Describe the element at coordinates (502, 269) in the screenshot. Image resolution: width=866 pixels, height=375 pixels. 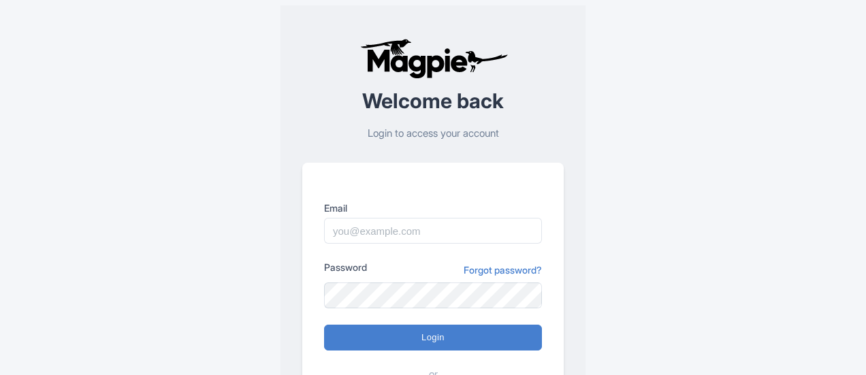
I see `a: Forgot password?` at that location.